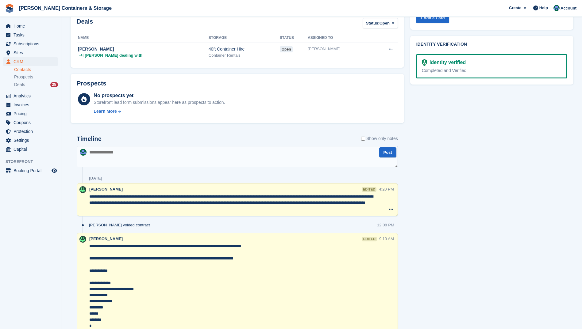 The image size is (582, 329). I want to click on span: Invoices, so click(32, 105).